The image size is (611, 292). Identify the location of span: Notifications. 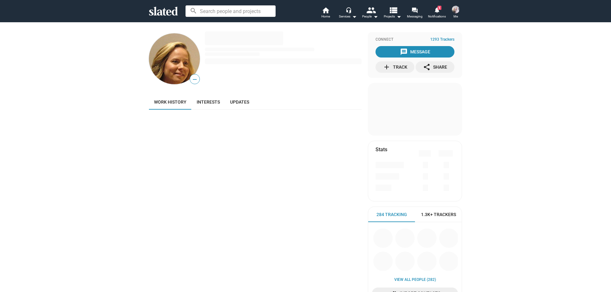
(437, 17).